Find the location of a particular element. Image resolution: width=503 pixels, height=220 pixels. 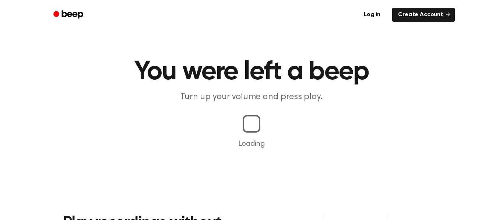

a: Beep is located at coordinates (69, 15).